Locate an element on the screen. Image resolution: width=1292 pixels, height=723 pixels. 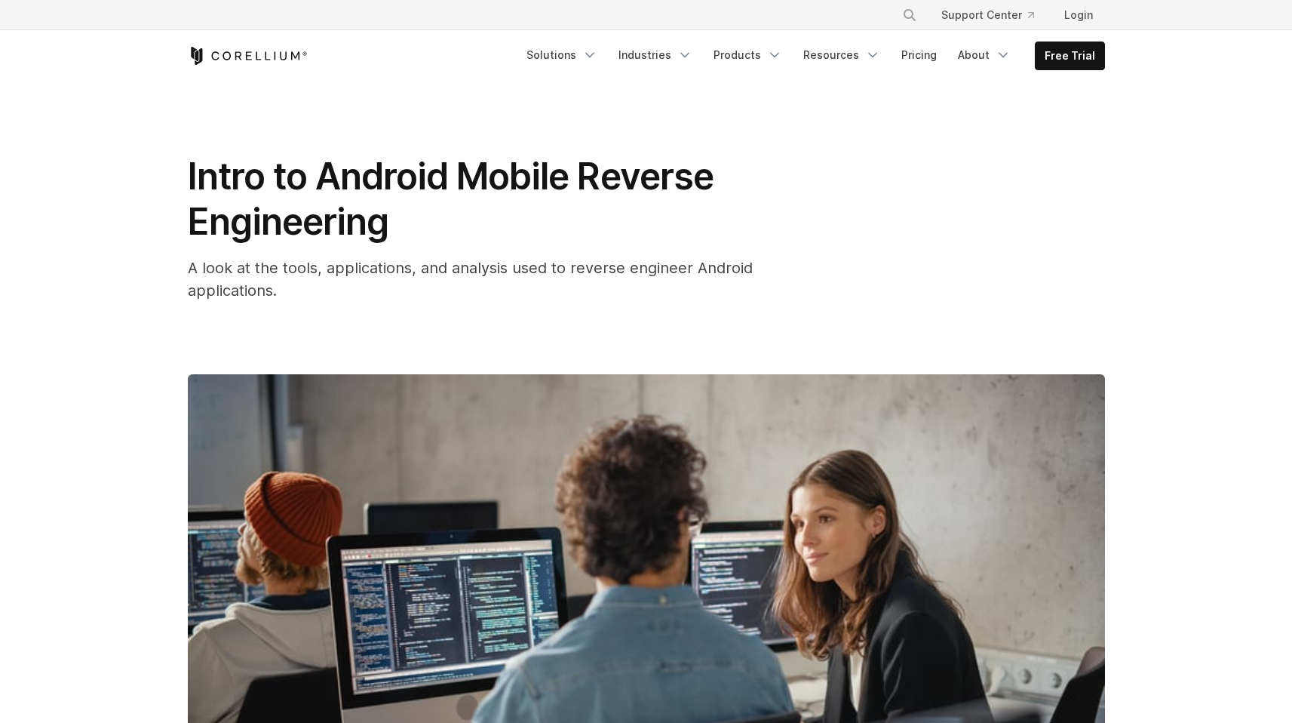
a: About is located at coordinates (984, 55).